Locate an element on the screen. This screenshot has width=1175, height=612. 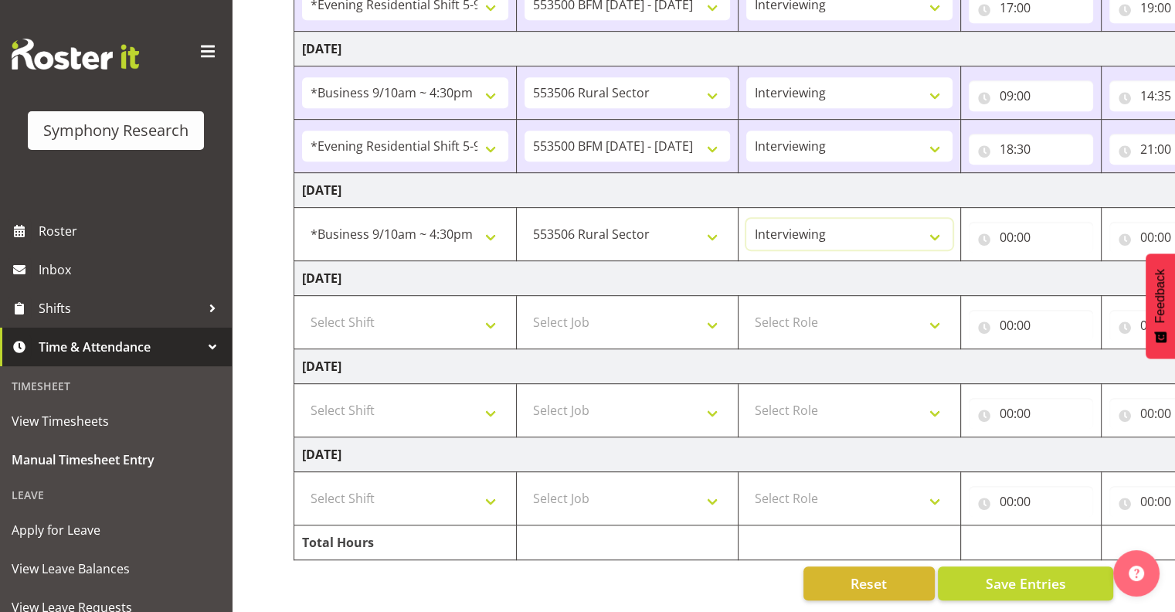
span: Inbox is located at coordinates (131, 270).